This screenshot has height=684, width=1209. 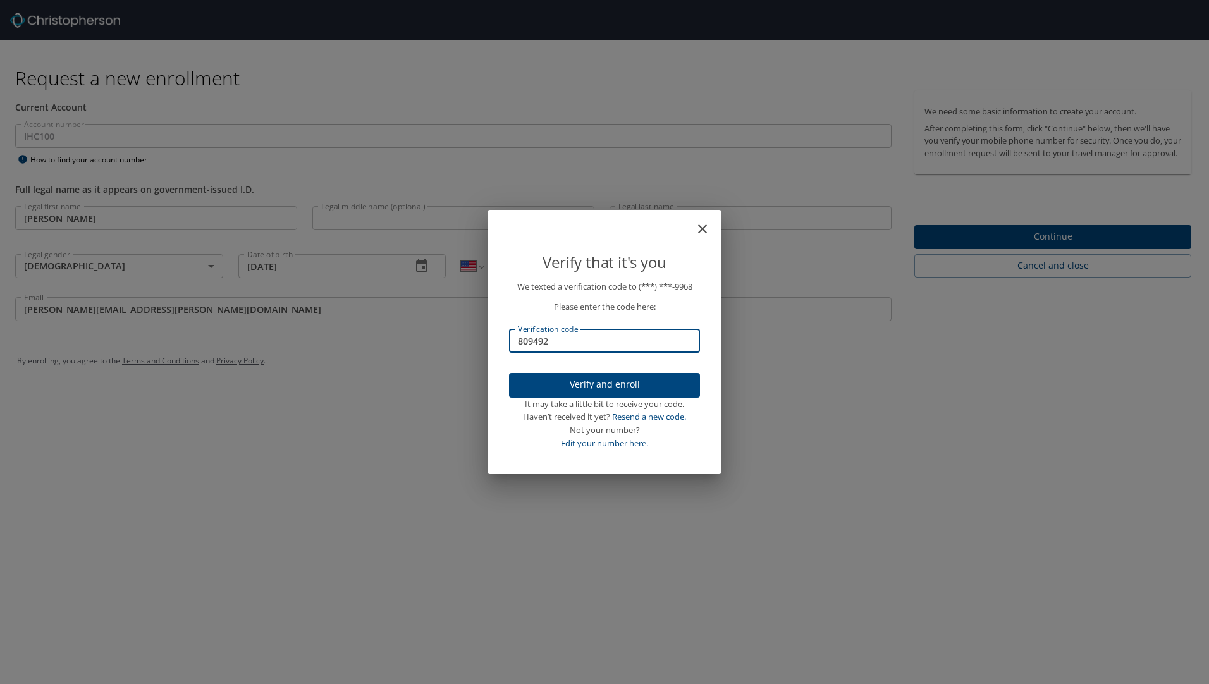 What do you see at coordinates (605, 385) in the screenshot?
I see `button: Verify and enroll` at bounding box center [605, 385].